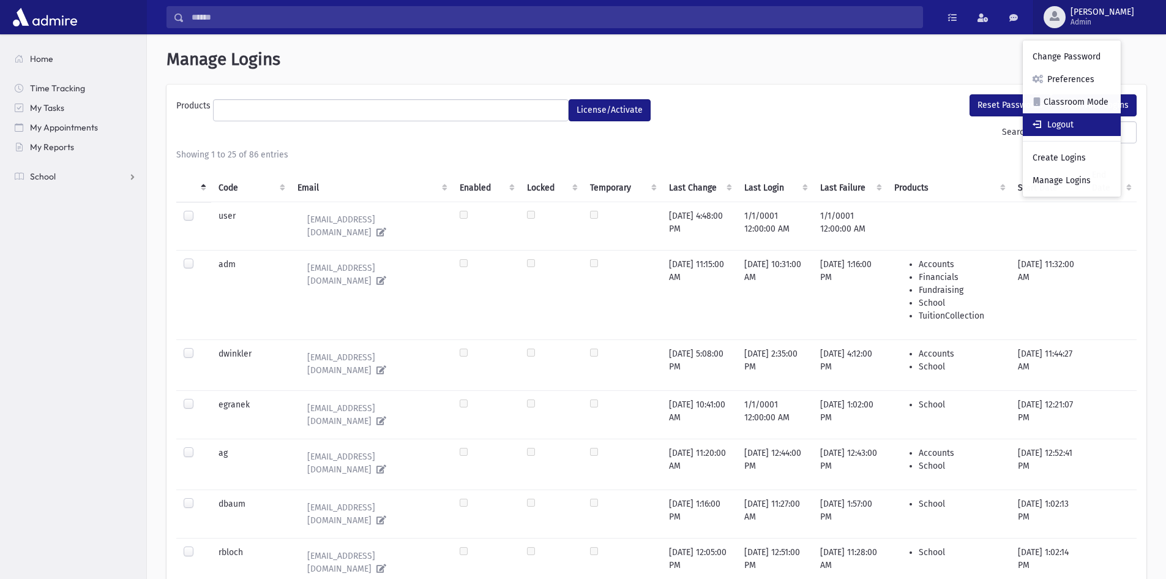  What do you see at coordinates (75, 176) in the screenshot?
I see `a: School` at bounding box center [75, 176].